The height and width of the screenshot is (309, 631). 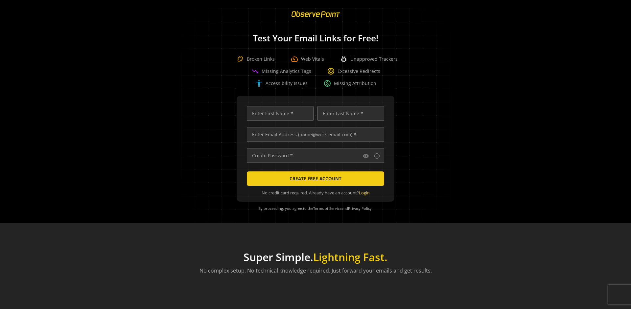 What do you see at coordinates (350, 84) in the screenshot?
I see `div: Missing Attribution` at bounding box center [350, 84].